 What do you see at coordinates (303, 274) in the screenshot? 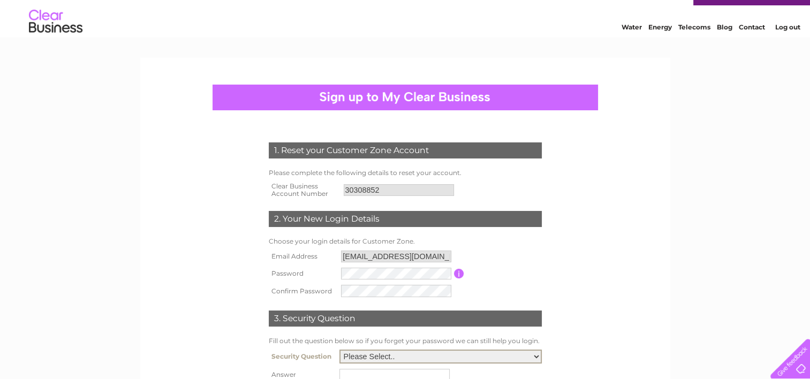
I see `th: Password` at bounding box center [303, 274].